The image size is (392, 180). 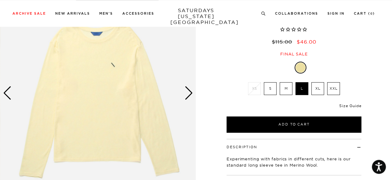 I want to click on div: Final sale, so click(x=294, y=54).